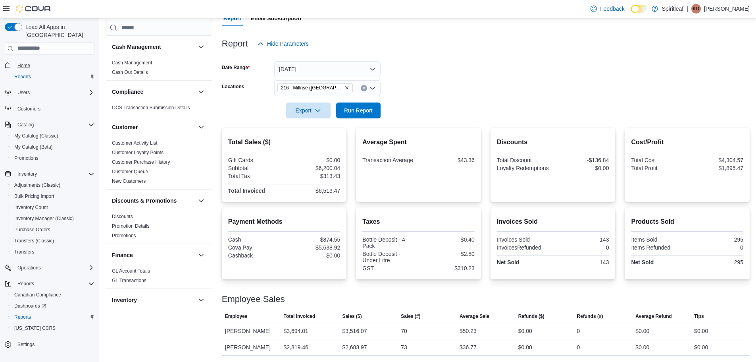 The image size is (756, 362). I want to click on span: Catalog, so click(54, 125).